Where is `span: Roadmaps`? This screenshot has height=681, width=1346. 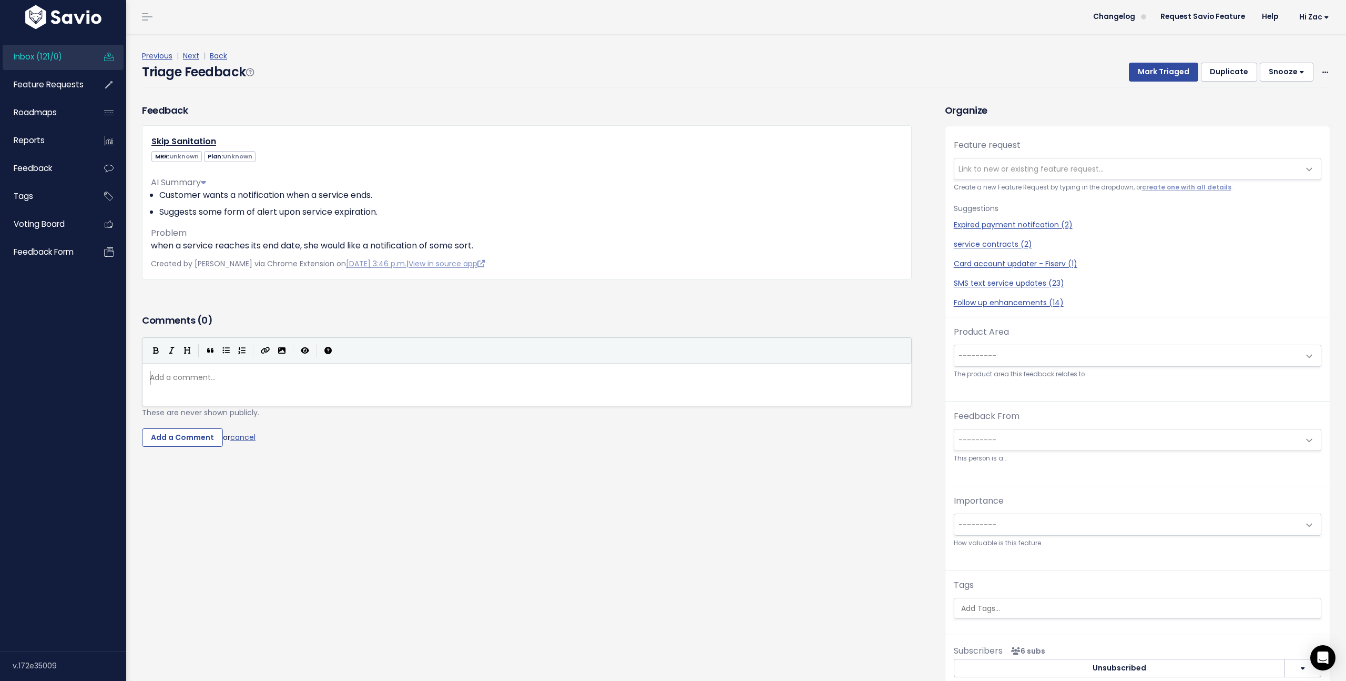
span: Roadmaps is located at coordinates (35, 112).